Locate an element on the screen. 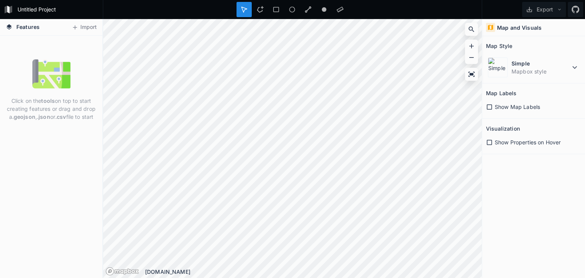 The width and height of the screenshot is (585, 278). img: Simple is located at coordinates (498, 67).